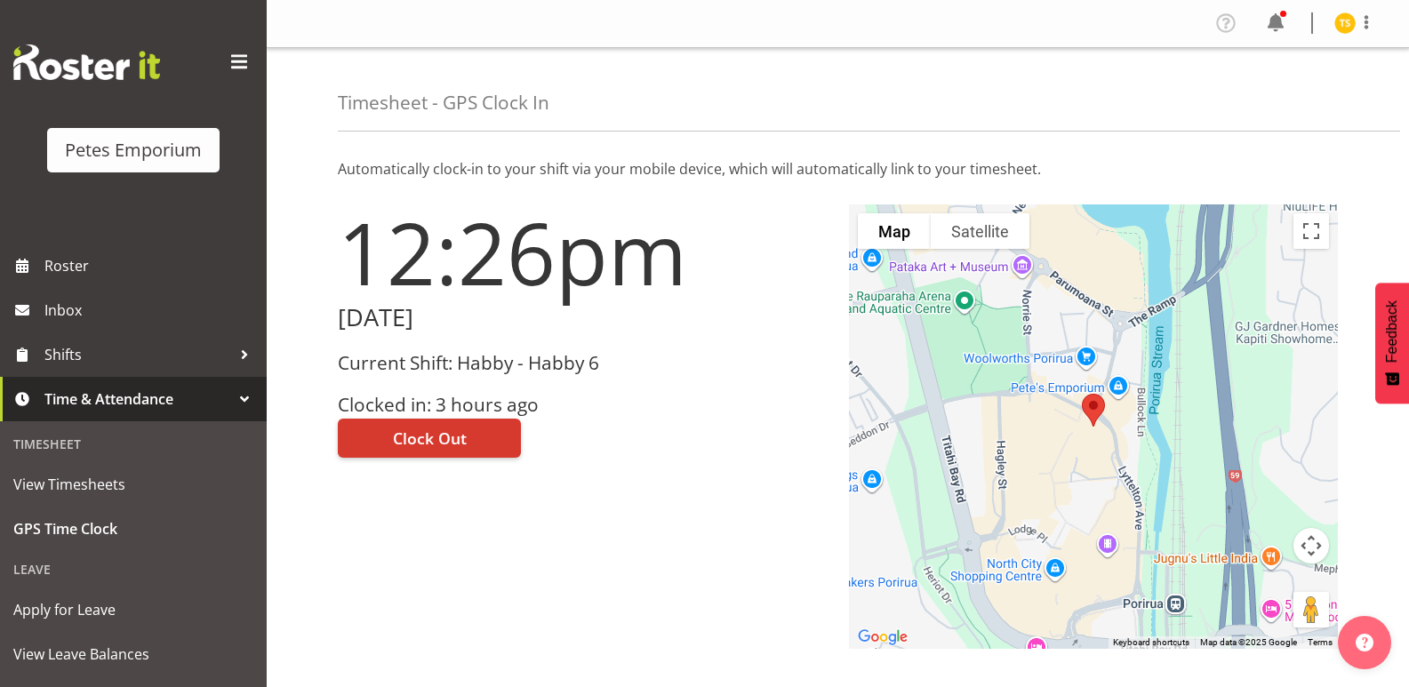  I want to click on span: Shifts, so click(138, 355).